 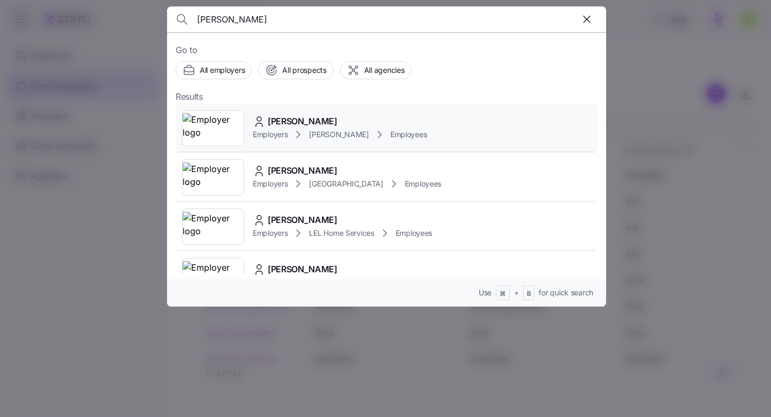 I want to click on span: Use, so click(x=485, y=292).